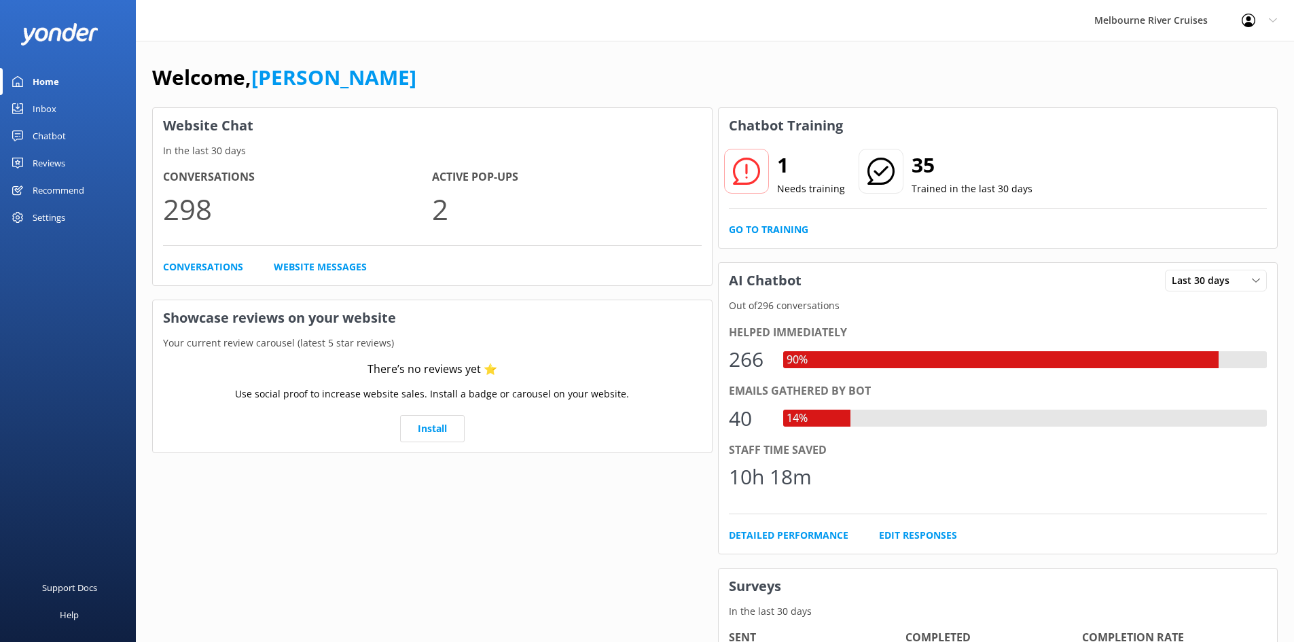 The width and height of the screenshot is (1294, 642). I want to click on div: Emails gathered by bot, so click(998, 391).